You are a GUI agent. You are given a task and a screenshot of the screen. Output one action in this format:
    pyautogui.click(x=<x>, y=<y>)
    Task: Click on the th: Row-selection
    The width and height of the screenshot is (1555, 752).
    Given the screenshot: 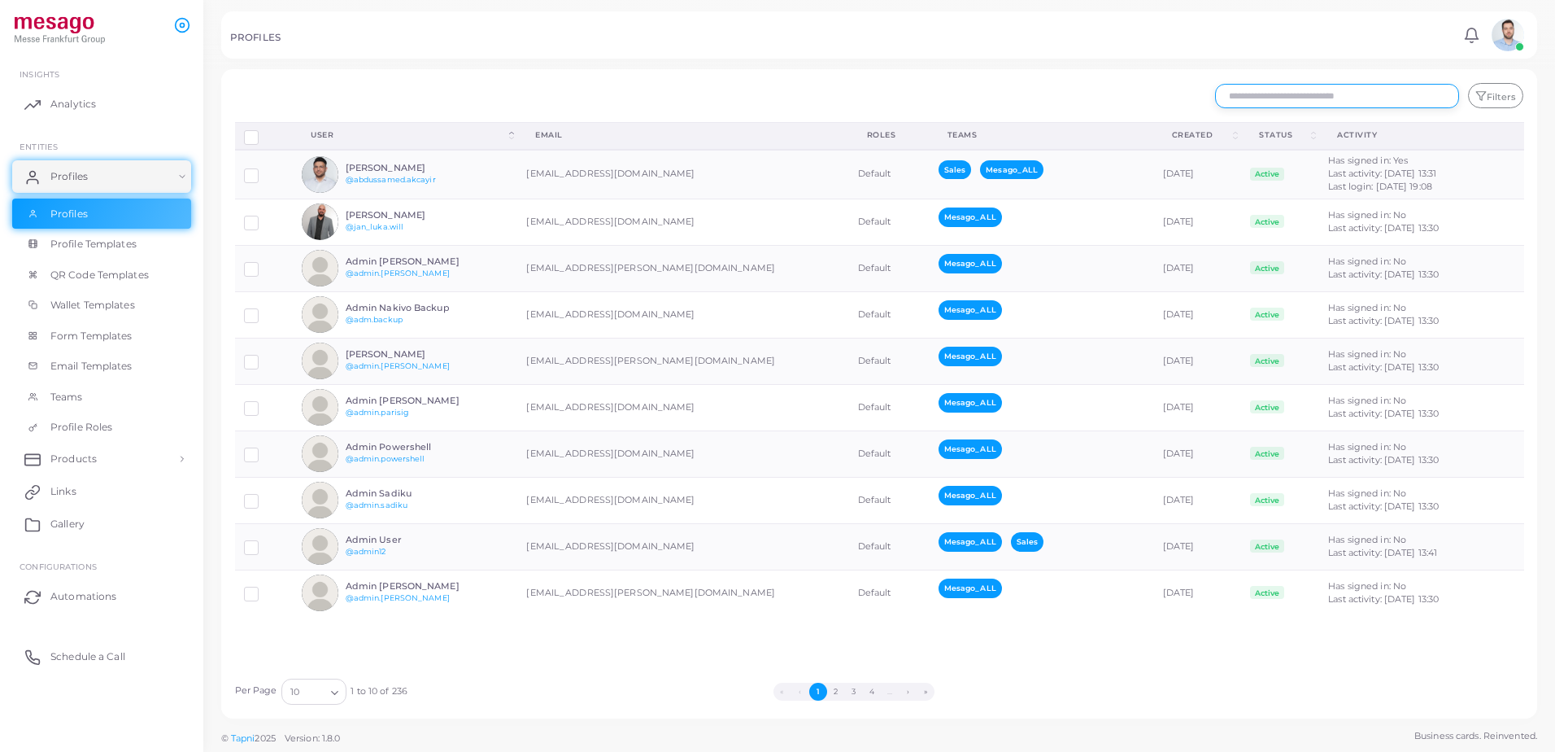 What is the action you would take?
    pyautogui.click(x=264, y=135)
    